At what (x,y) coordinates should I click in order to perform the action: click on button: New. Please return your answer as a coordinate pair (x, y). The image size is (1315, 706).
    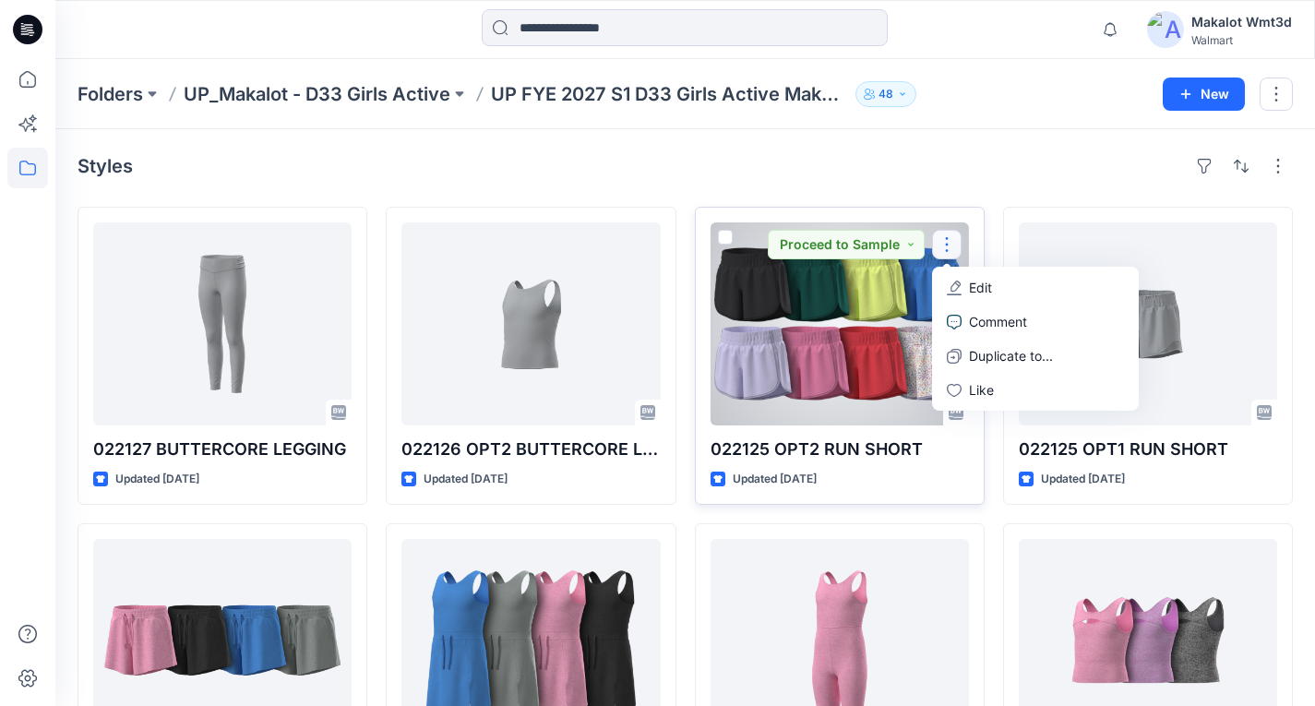
    Looking at the image, I should click on (1204, 94).